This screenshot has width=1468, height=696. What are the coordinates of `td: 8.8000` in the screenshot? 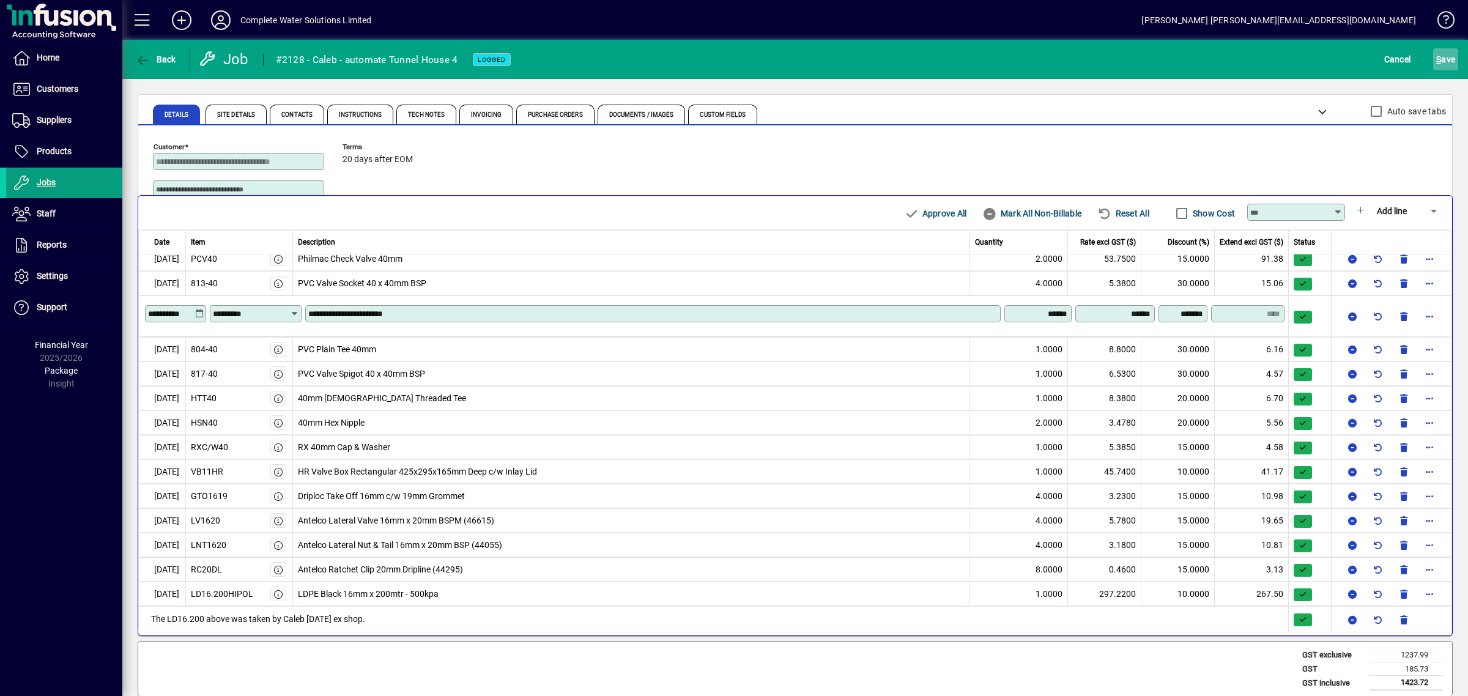 It's located at (1104, 349).